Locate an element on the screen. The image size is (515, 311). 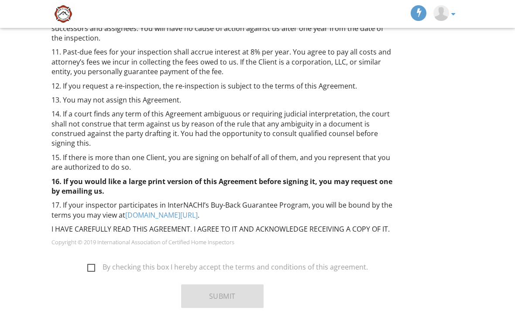
p: 14. If a court finds any term of this Agreement ambiguous or requiring judicial interpretation, t... is located at coordinates (222, 129).